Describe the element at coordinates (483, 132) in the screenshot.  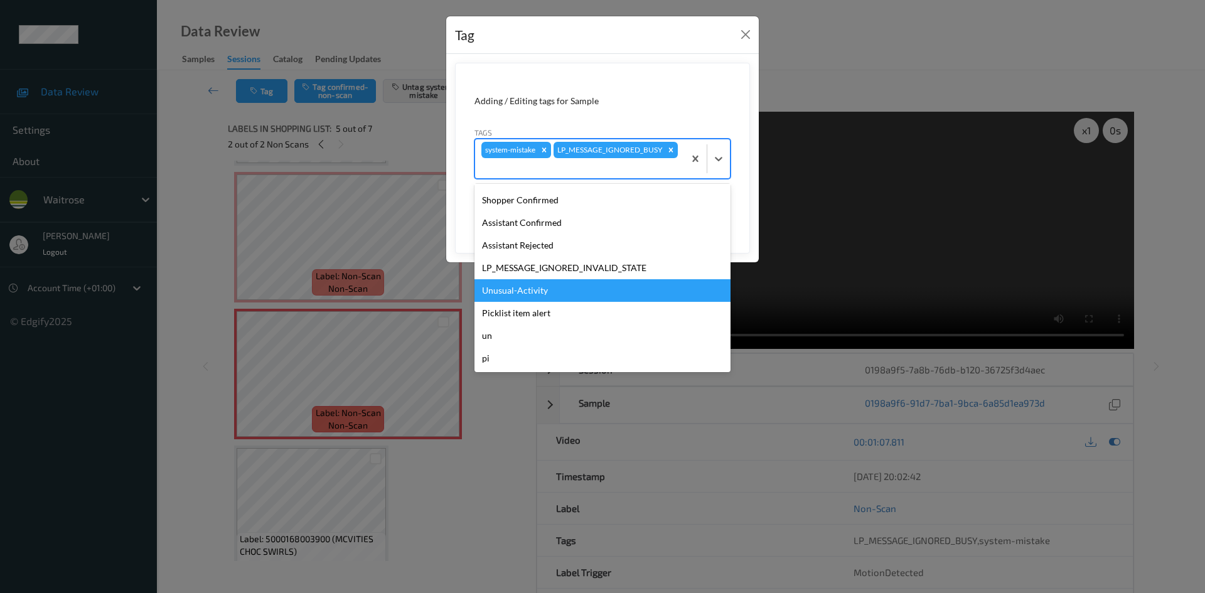
I see `label: Tags` at that location.